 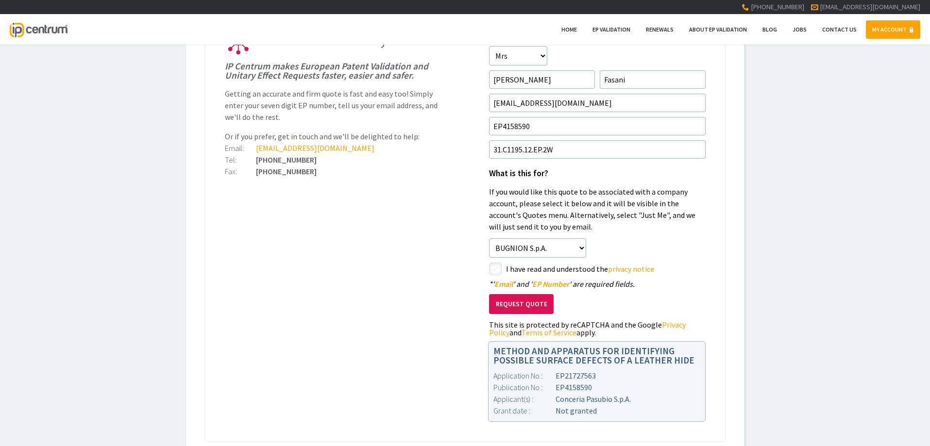 What do you see at coordinates (718, 30) in the screenshot?
I see `a: About EP Validation` at bounding box center [718, 30].